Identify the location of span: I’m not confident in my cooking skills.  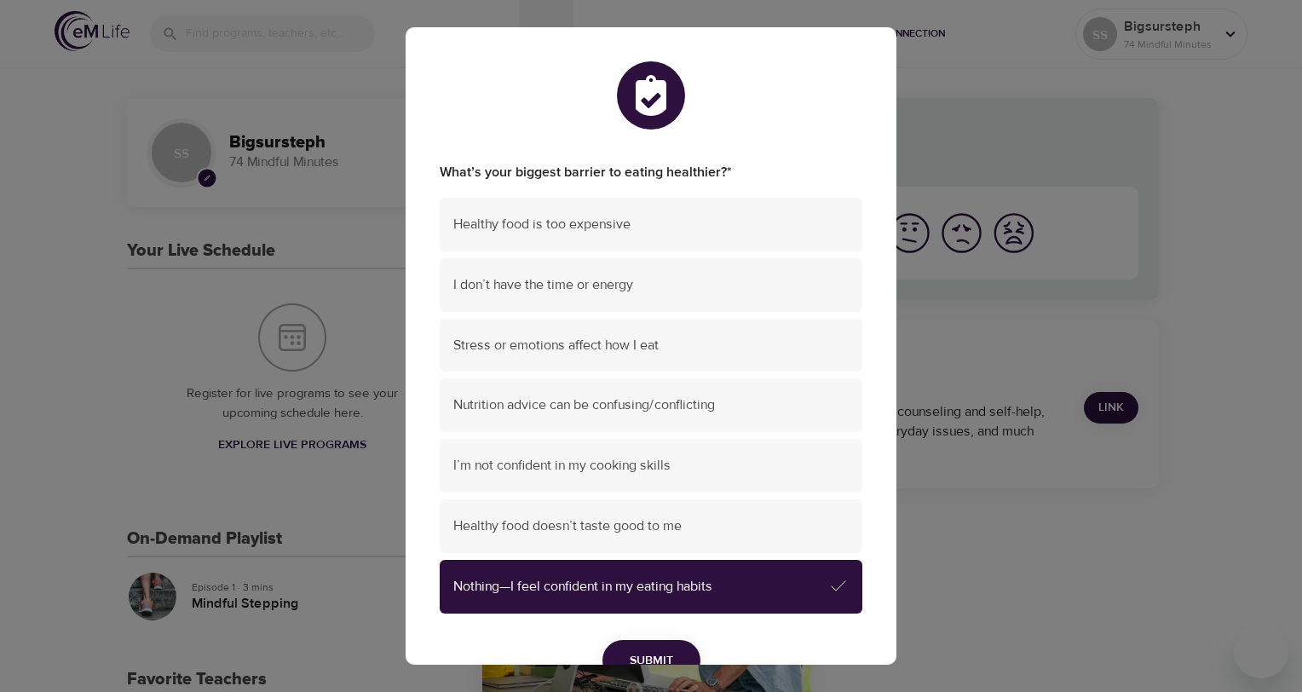
(651, 465).